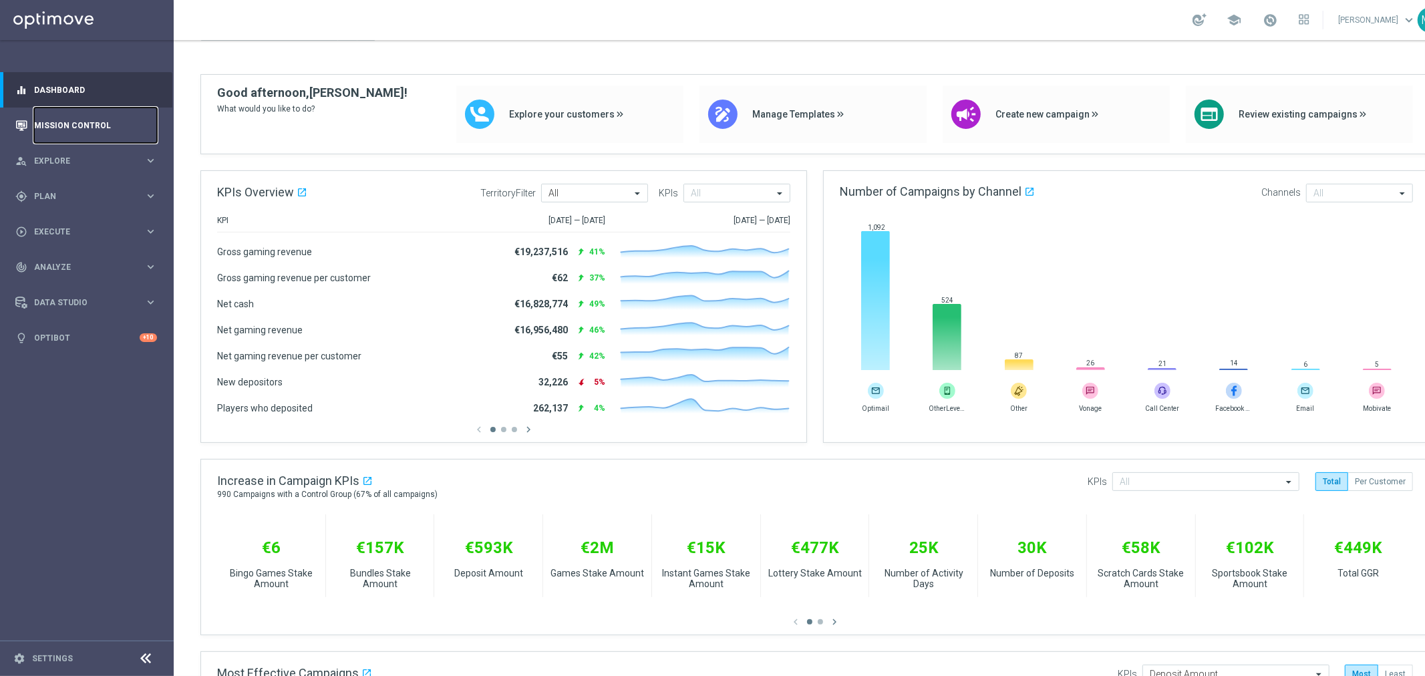 This screenshot has height=676, width=1425. Describe the element at coordinates (86, 126) in the screenshot. I see `button: Mission Control` at that location.